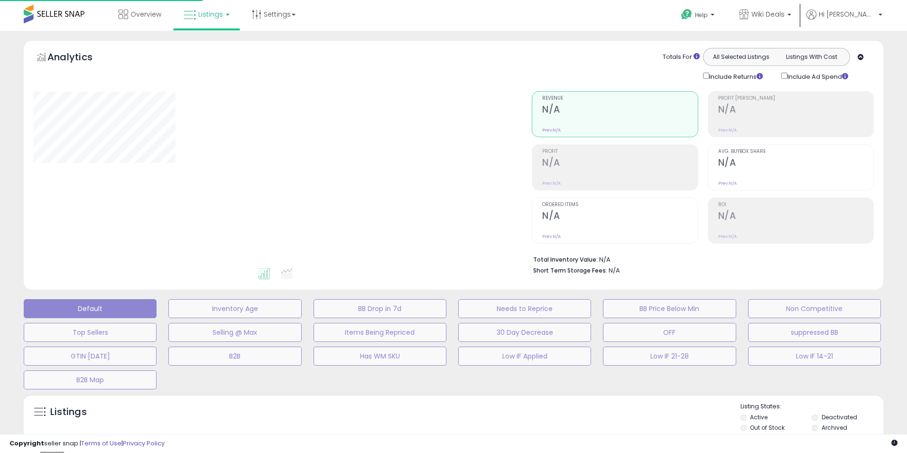 This screenshot has height=453, width=907. I want to click on button: Listings With Cost, so click(811, 57).